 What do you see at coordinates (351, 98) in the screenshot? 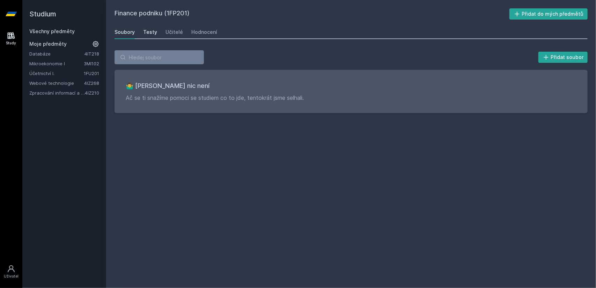
I see `p: Ač se ti snažíme pomoci se studiem co to jde, tentokrát jsme selhali.` at bounding box center [351, 98].